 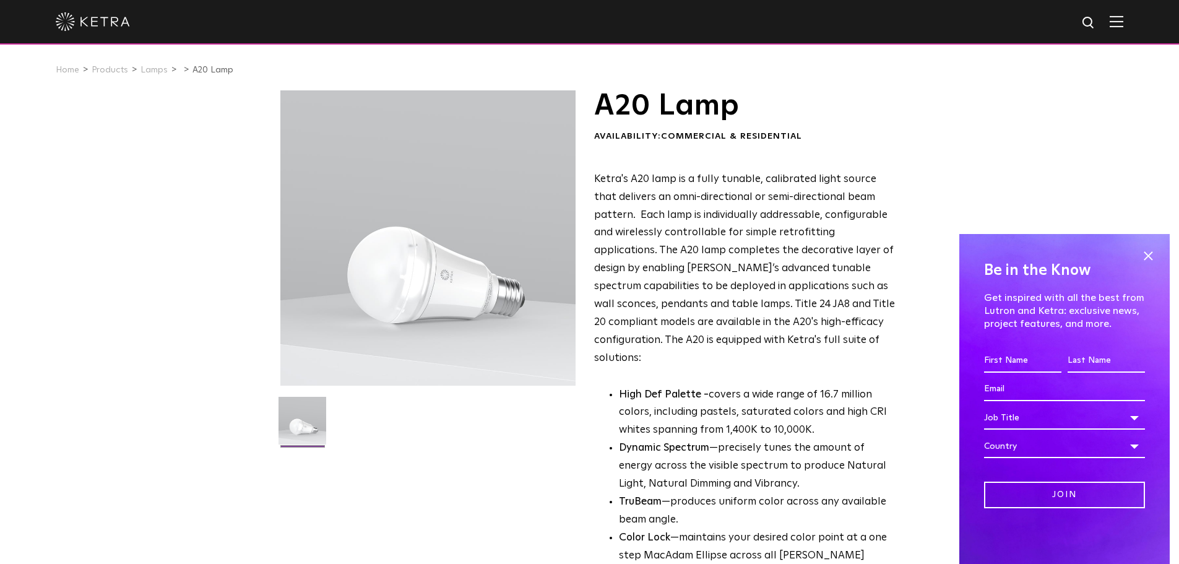 I want to click on span: Ketra's A20 lamp is a fully tunable, calibrated light source that delivers an omni-directional or..., so click(x=745, y=269).